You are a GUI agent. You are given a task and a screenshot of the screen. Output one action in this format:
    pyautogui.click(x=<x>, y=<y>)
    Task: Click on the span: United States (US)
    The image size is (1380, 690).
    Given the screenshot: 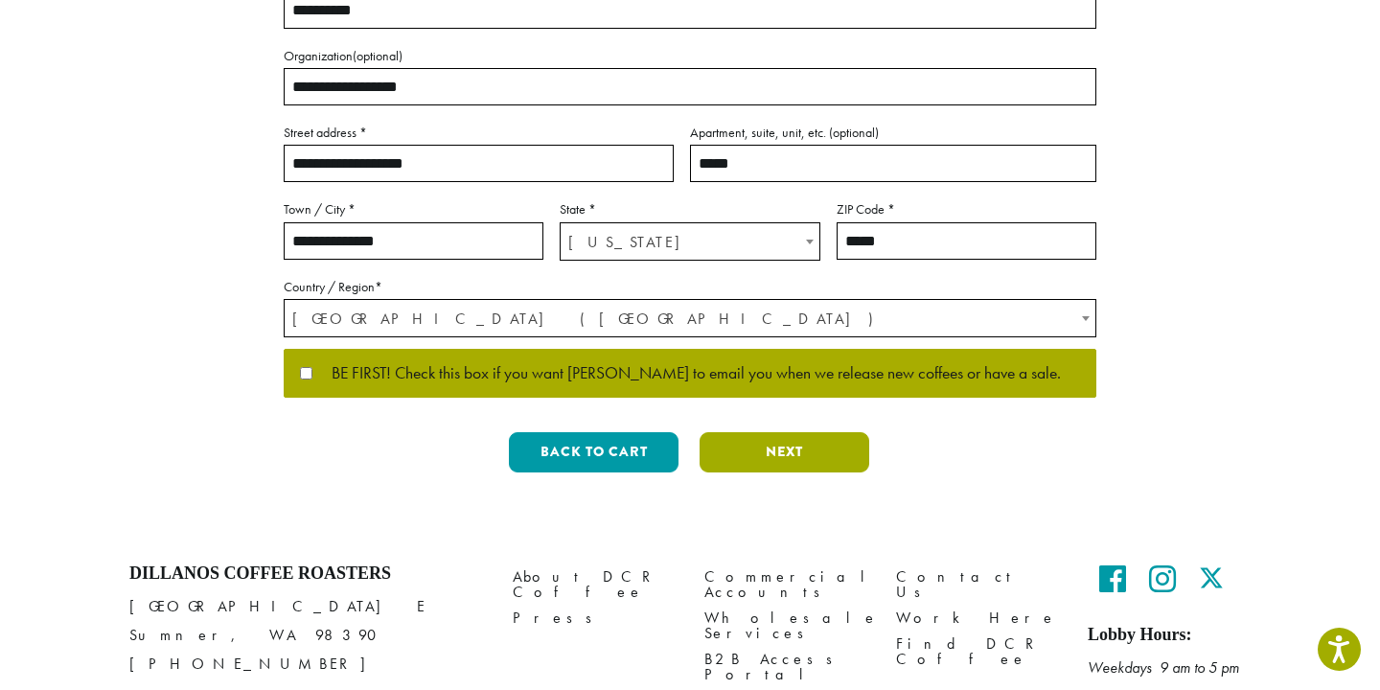 What is the action you would take?
    pyautogui.click(x=690, y=318)
    